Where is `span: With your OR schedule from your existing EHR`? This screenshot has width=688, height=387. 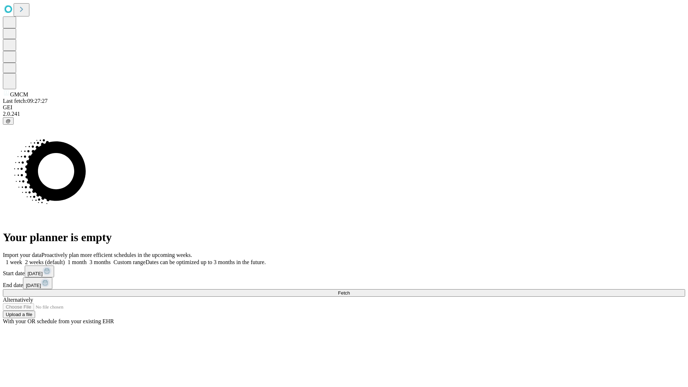 span: With your OR schedule from your existing EHR is located at coordinates (58, 321).